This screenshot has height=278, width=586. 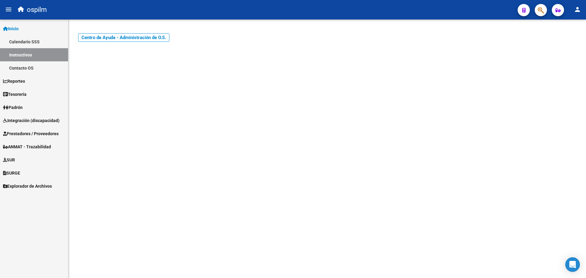 I want to click on span: Reportes, so click(x=14, y=81).